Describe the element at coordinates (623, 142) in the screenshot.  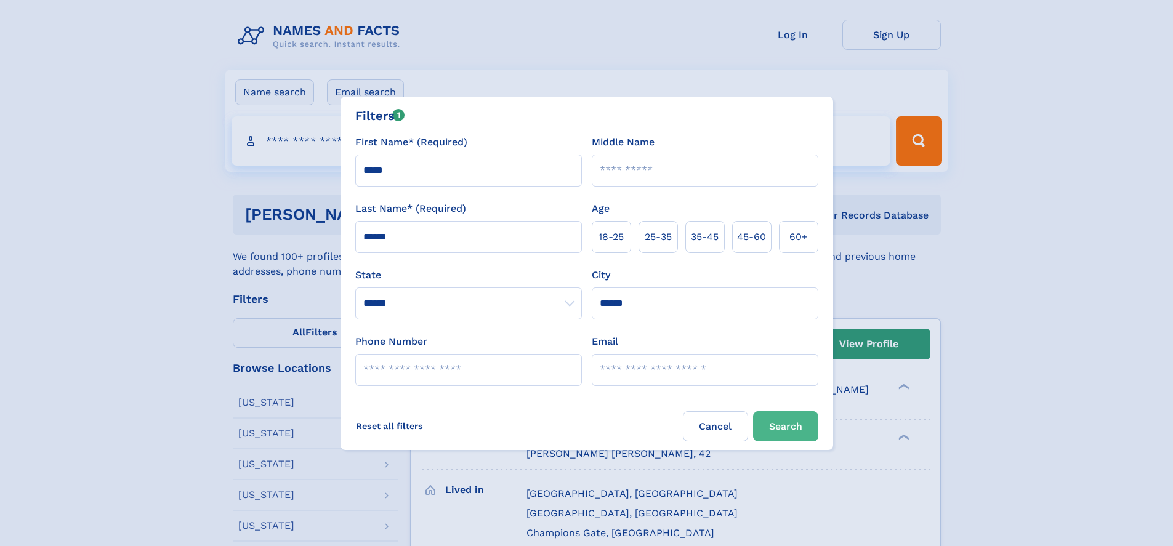
I see `label: Middle Name` at that location.